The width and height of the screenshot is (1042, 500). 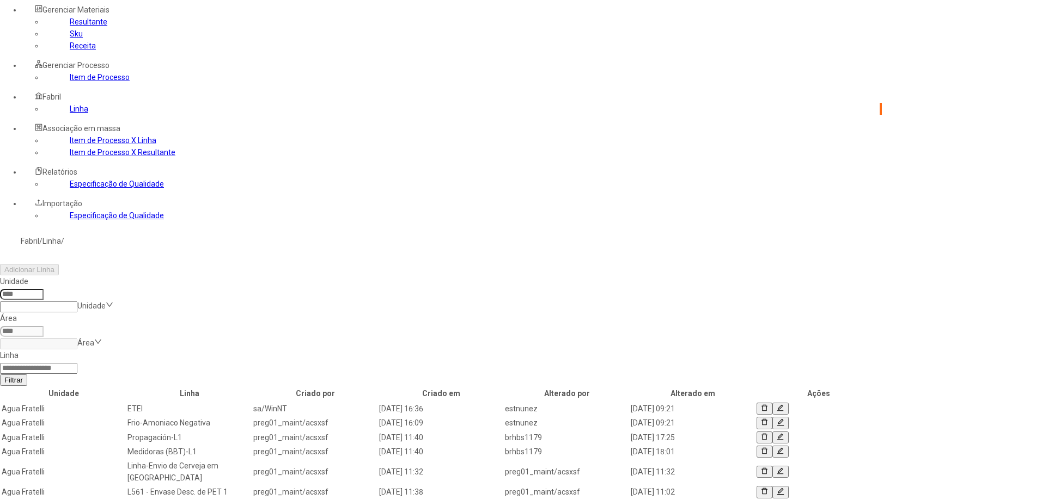 What do you see at coordinates (14, 380) in the screenshot?
I see `span: Filtrar` at bounding box center [14, 380].